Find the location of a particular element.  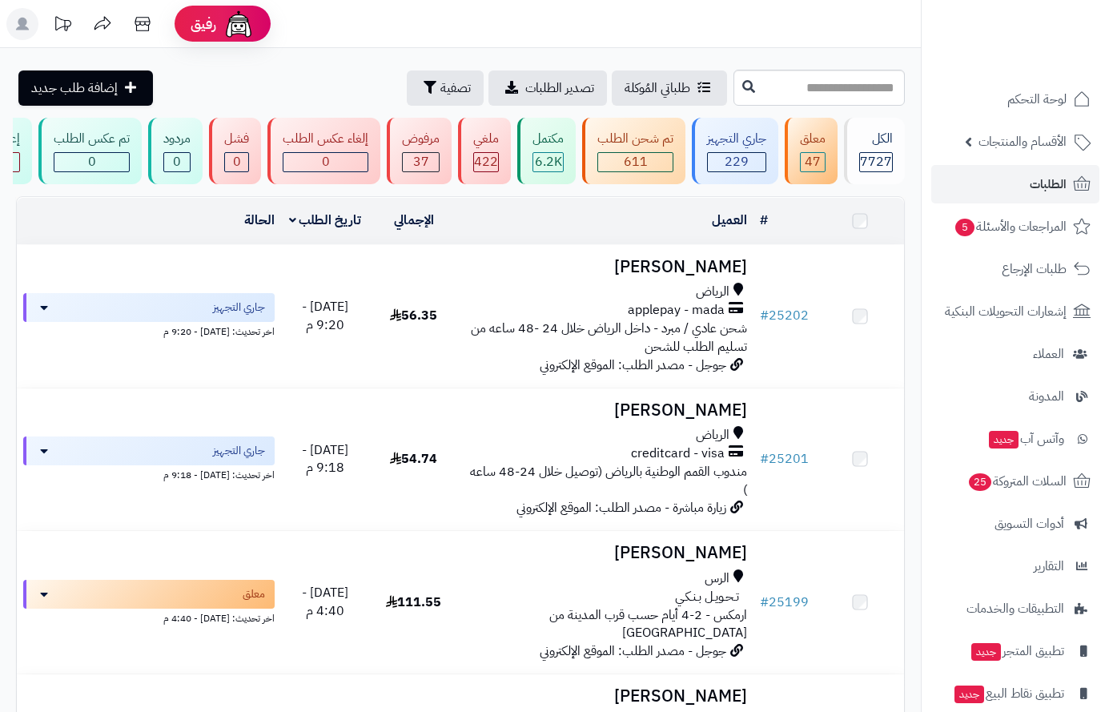

div: مرفوض is located at coordinates (420, 139).